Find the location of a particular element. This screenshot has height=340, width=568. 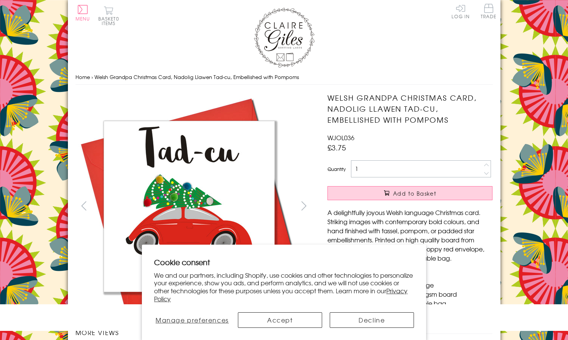

img: Claire Giles Greetings Cards is located at coordinates (284, 38).